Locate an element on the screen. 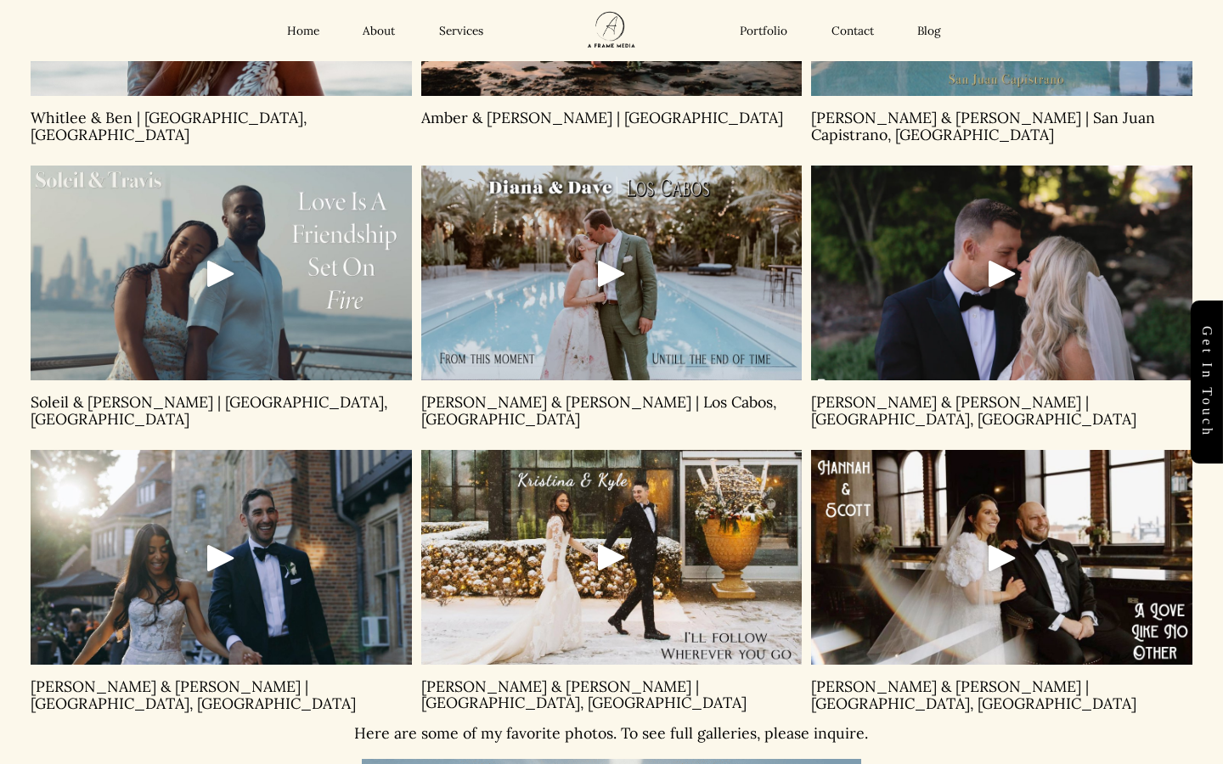  p: Here are some of my favorite photos. To see full galleries, please inquire. is located at coordinates (611, 734).